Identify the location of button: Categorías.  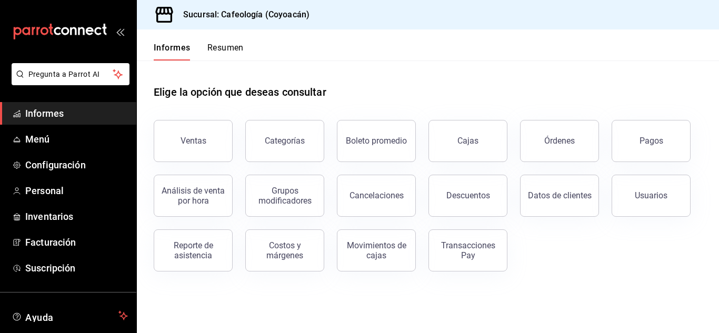
(285, 141).